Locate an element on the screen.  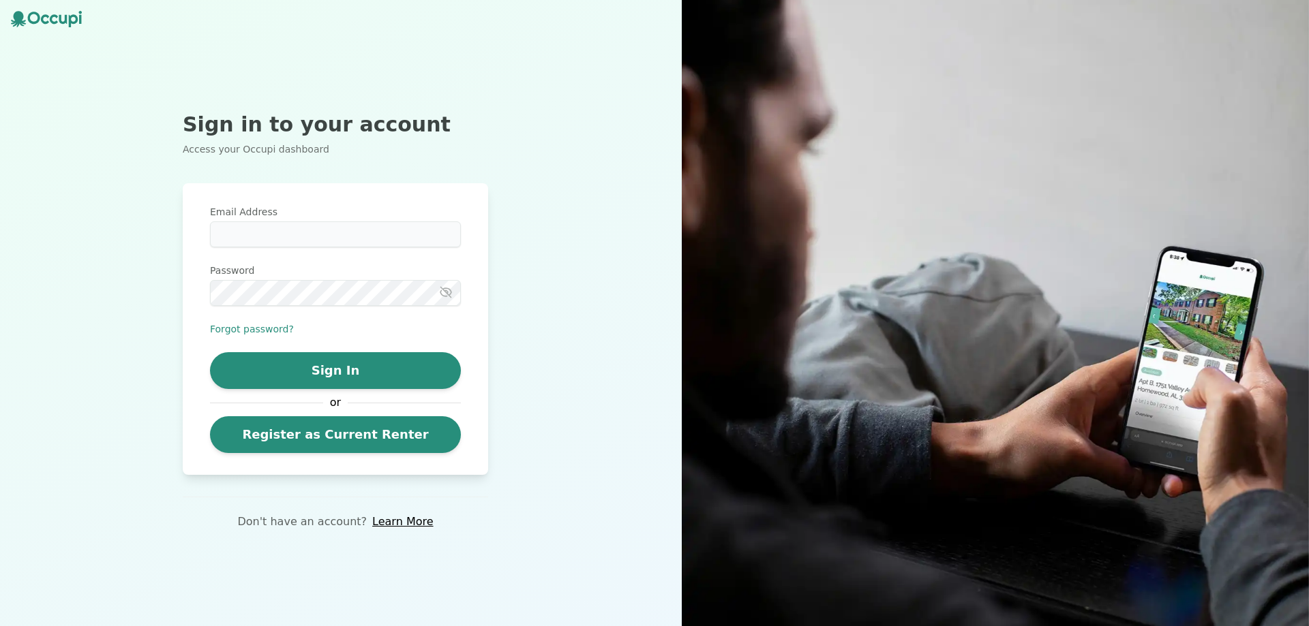
label: Email Address is located at coordinates (335, 212).